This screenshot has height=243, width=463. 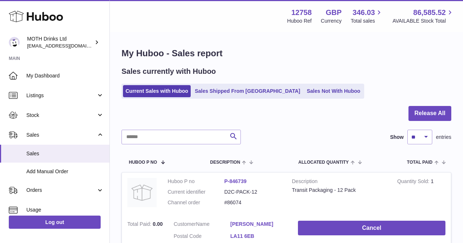 What do you see at coordinates (225, 163) in the screenshot?
I see `span: Description` at bounding box center [225, 163].